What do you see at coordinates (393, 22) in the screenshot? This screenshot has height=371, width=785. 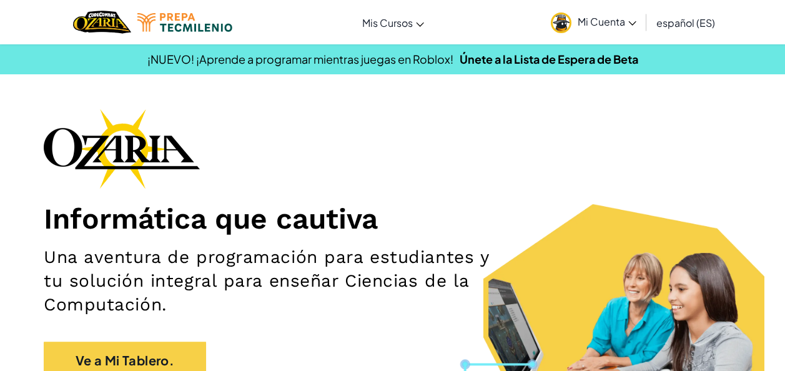 I see `a: Mis Cursos` at bounding box center [393, 22].